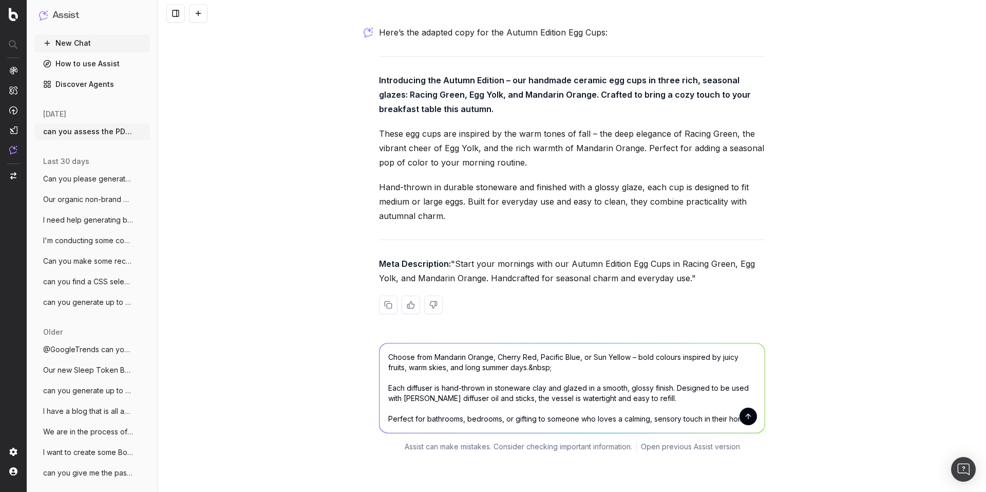  Describe the element at coordinates (92, 131) in the screenshot. I see `button: can you assess the PDP content and repli` at that location.